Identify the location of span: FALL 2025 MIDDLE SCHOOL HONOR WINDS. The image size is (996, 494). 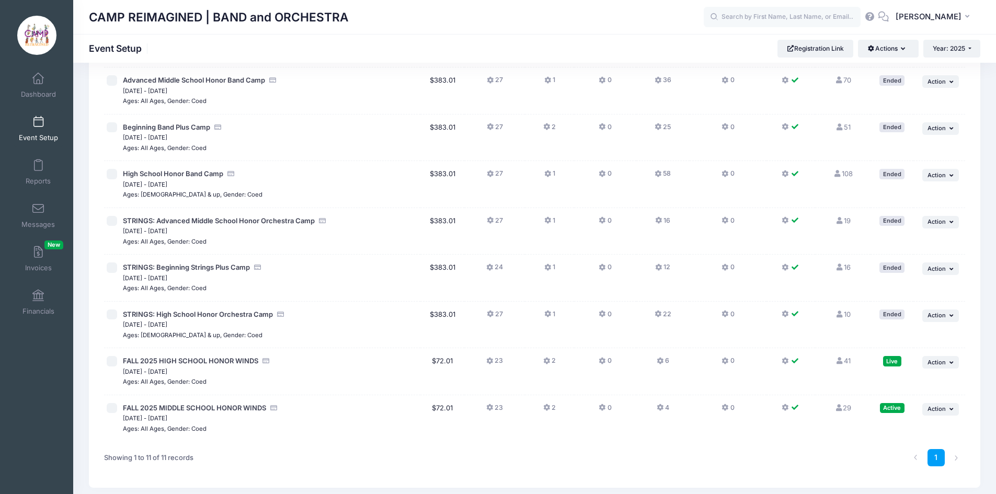
(194, 408).